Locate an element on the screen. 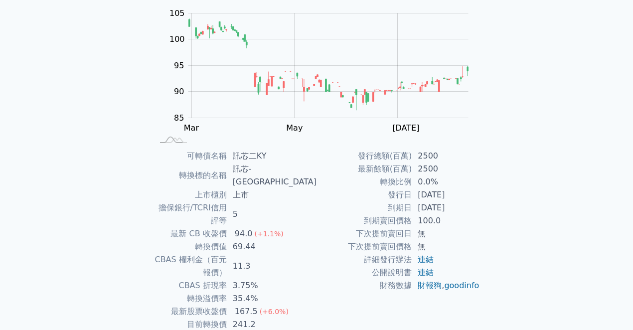  td: 69.44 is located at coordinates (272, 247).